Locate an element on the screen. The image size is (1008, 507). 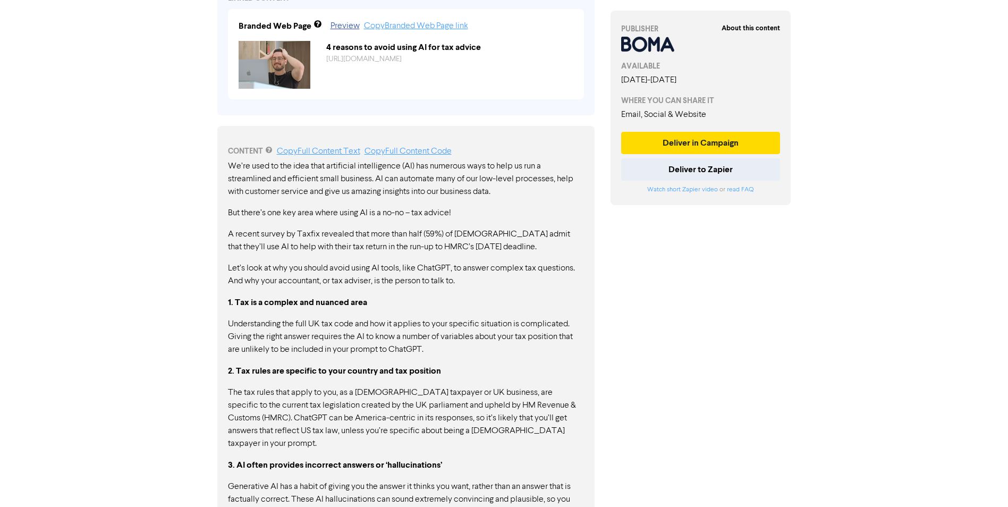
p: But there’s one key area where using AI is a no-no – tax advice! is located at coordinates (406, 213).